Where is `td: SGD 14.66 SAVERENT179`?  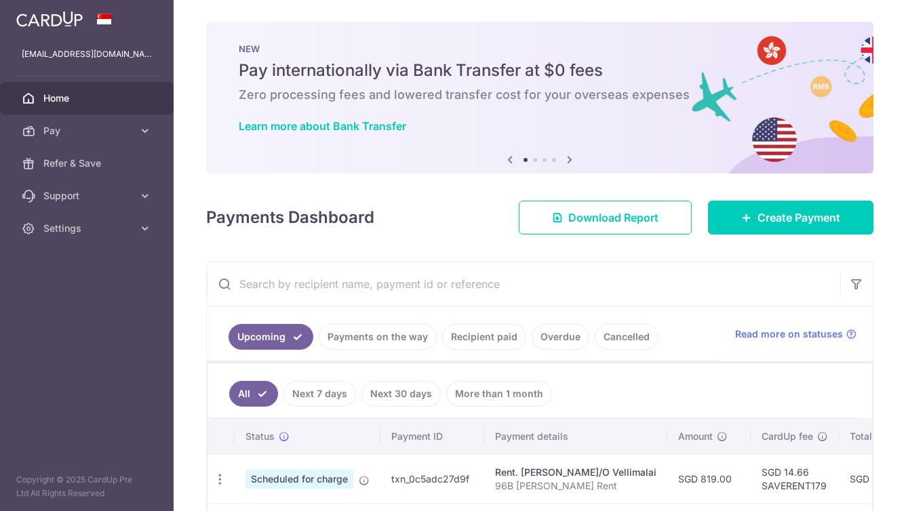 td: SGD 14.66 SAVERENT179 is located at coordinates (795, 479).